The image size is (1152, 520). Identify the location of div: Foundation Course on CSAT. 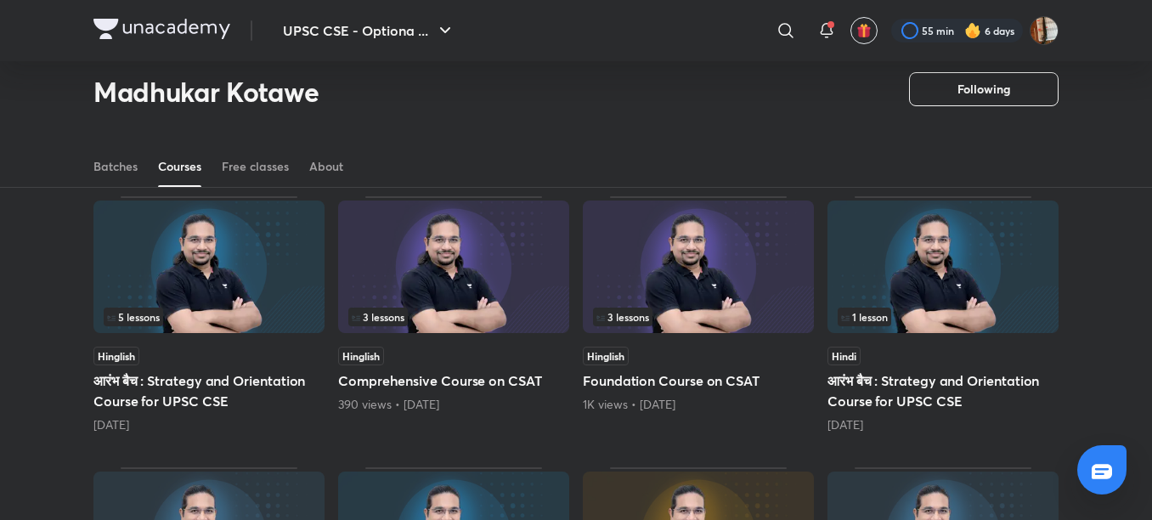
(699, 314).